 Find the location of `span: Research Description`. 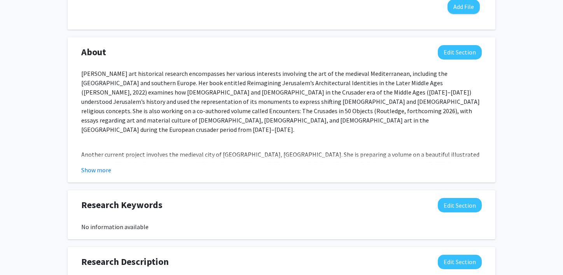

span: Research Description is located at coordinates (125, 261).